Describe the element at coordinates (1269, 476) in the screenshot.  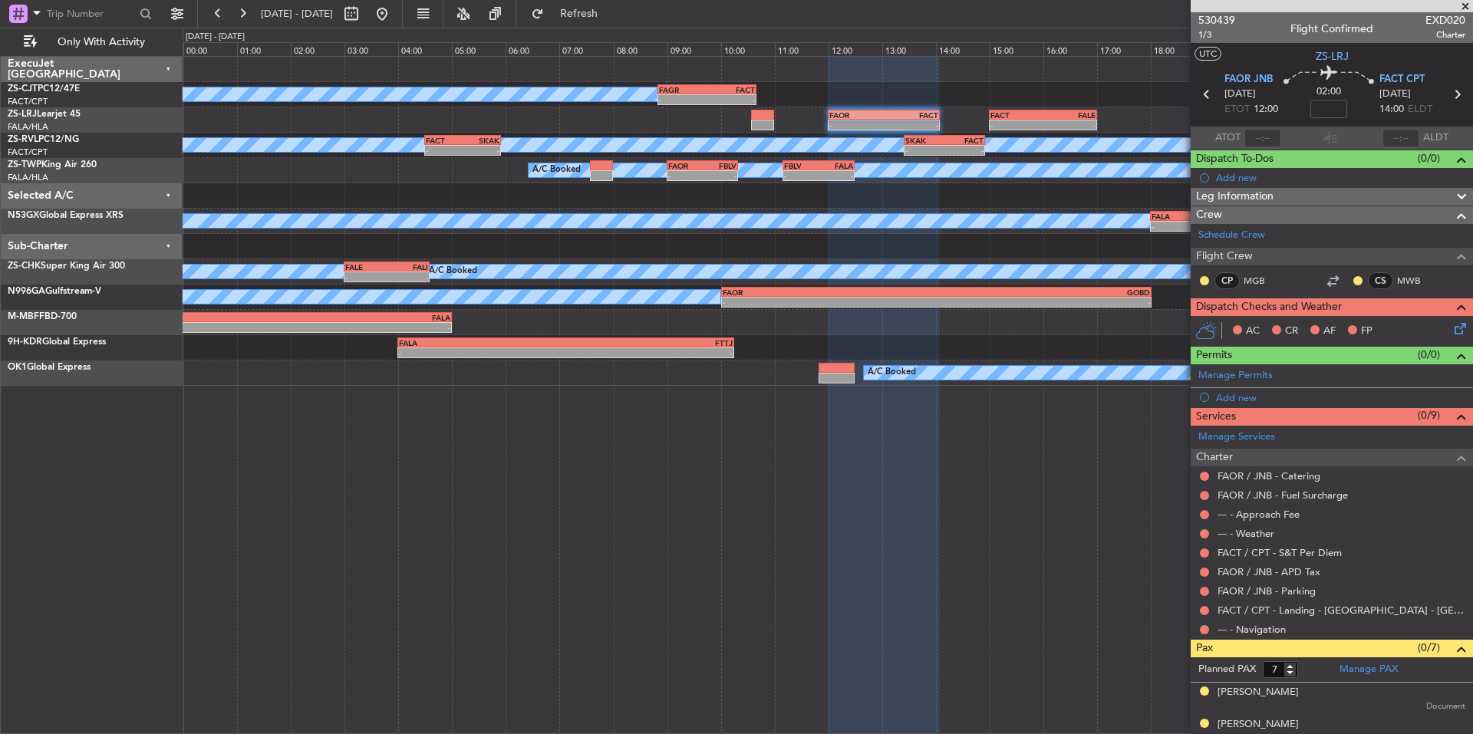
I see `a: FAOR / JNB - Catering` at that location.